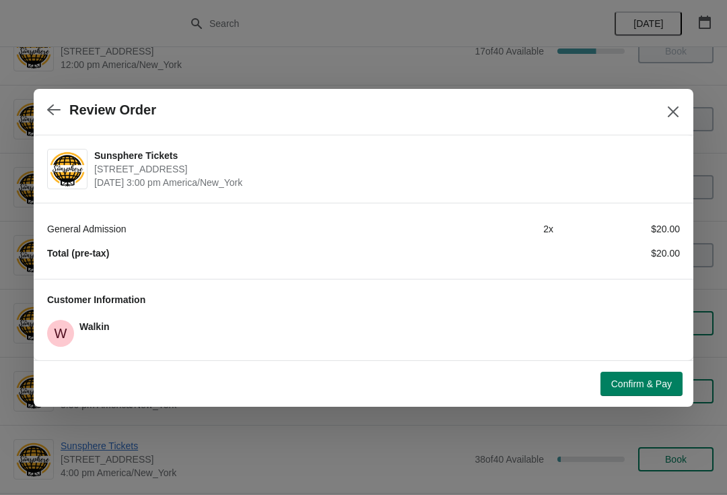 The image size is (727, 495). What do you see at coordinates (61, 333) in the screenshot?
I see `text: W` at bounding box center [61, 333].